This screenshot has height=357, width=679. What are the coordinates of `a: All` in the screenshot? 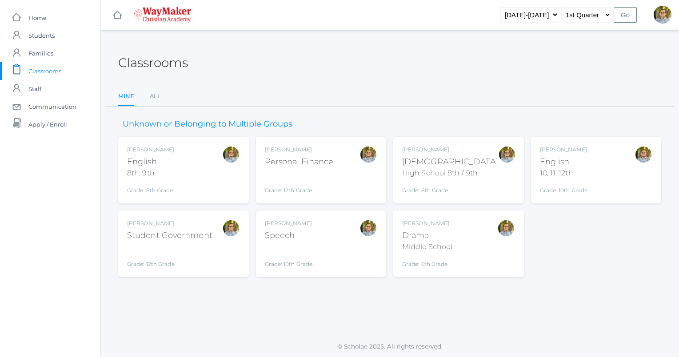 It's located at (155, 96).